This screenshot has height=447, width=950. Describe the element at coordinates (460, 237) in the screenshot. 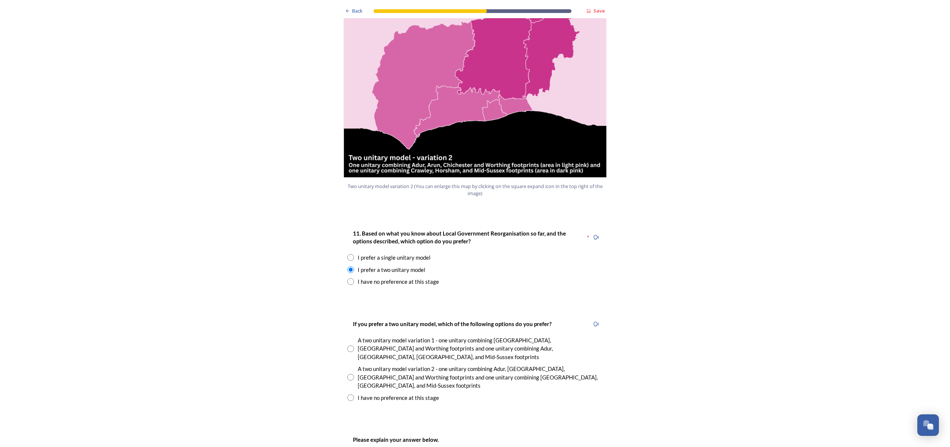

I see `strong: 11. Based on what you know about Local Government Reorganisation so far, and the options describe...` at that location.